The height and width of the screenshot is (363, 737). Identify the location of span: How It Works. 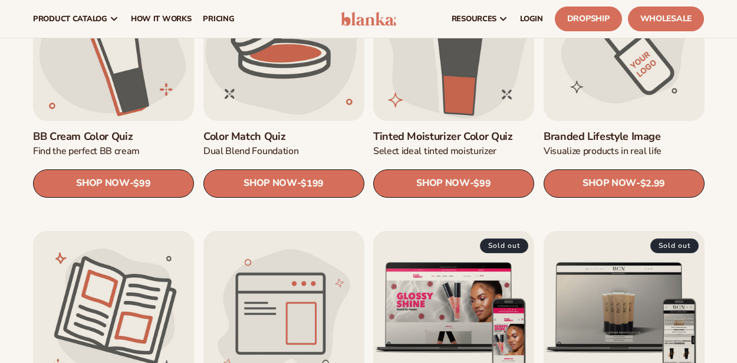
(161, 19).